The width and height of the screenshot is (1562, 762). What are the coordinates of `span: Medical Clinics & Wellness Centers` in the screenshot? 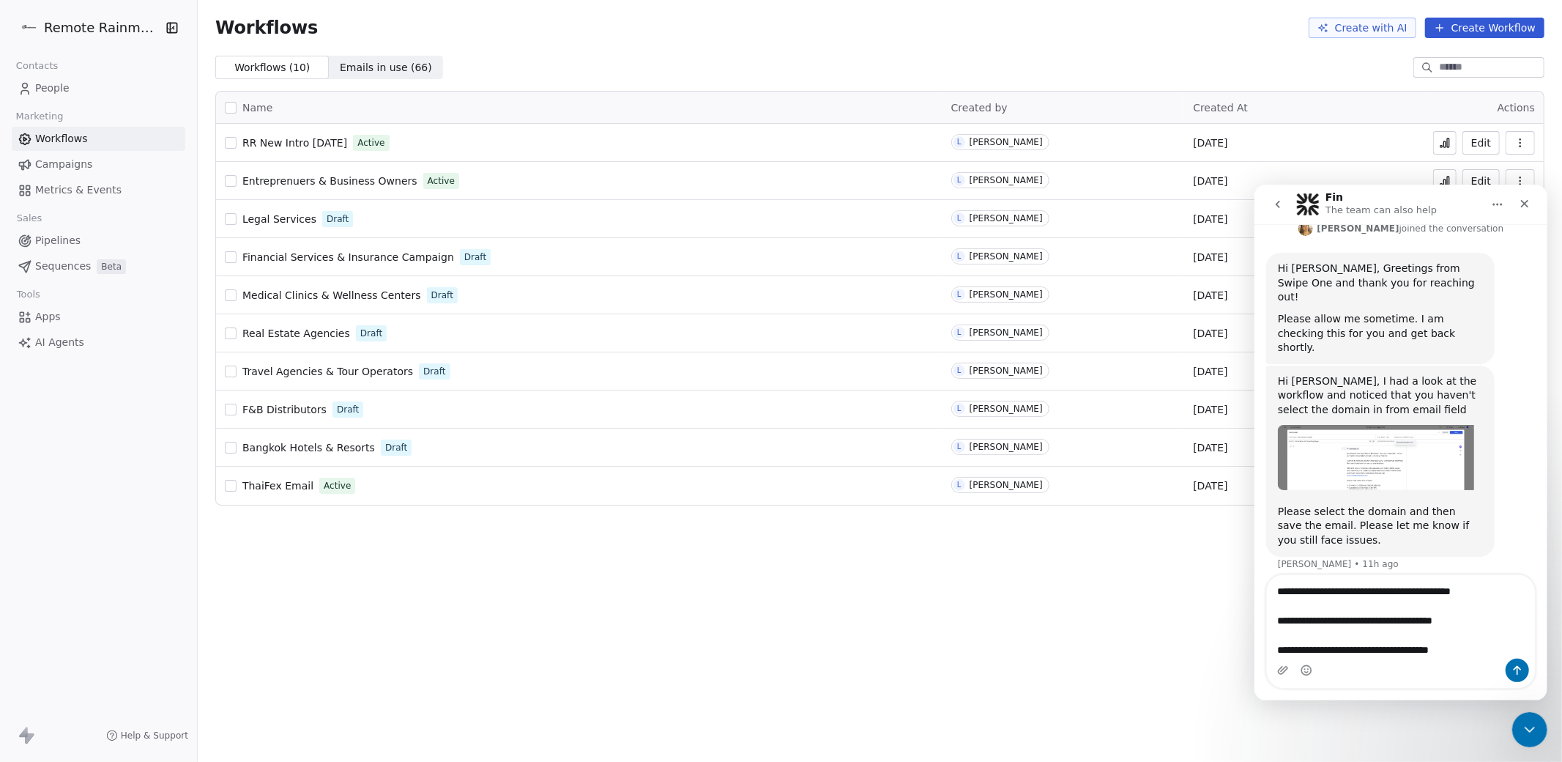 It's located at (332, 295).